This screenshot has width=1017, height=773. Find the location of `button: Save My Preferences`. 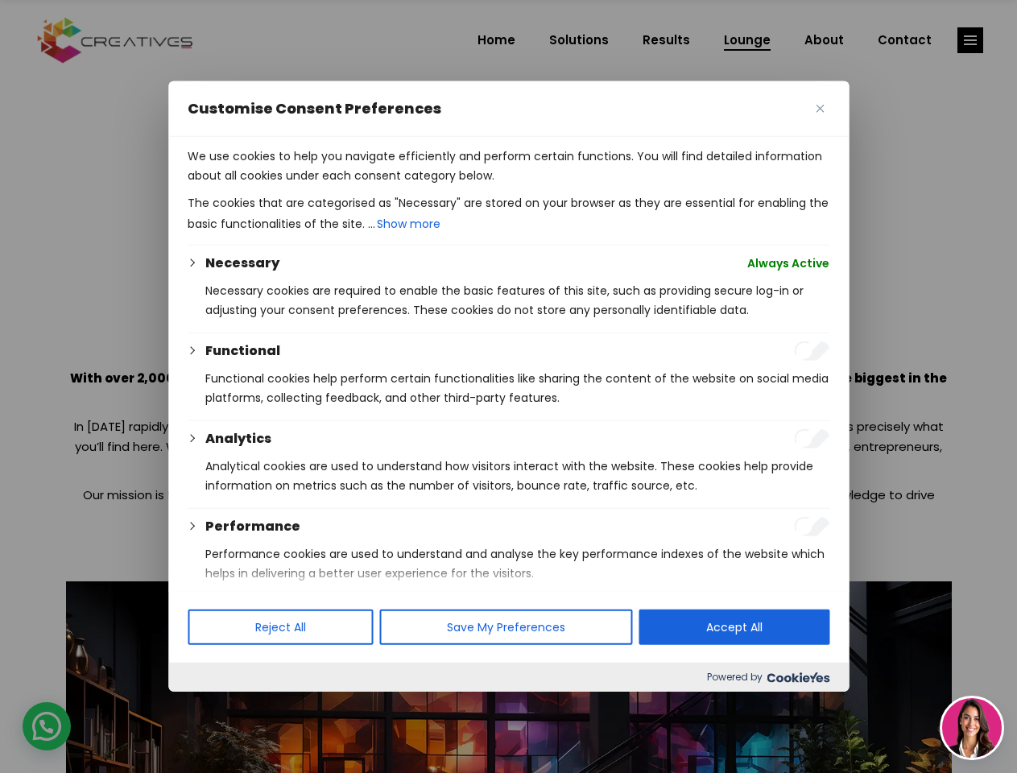

button: Save My Preferences is located at coordinates (506, 627).